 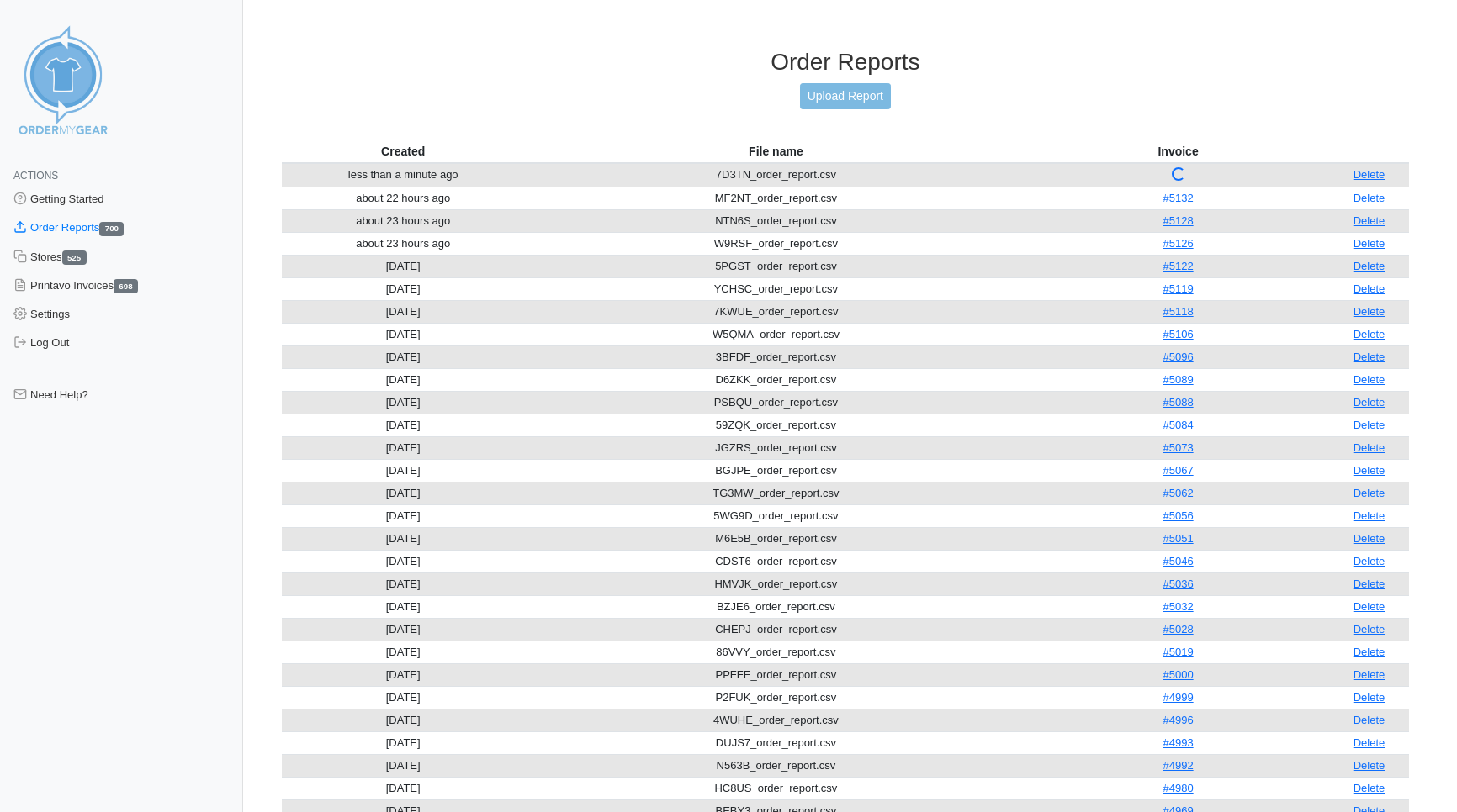 What do you see at coordinates (775, 742) in the screenshot?
I see `td: DUJS7_order_report.csv` at bounding box center [775, 742].